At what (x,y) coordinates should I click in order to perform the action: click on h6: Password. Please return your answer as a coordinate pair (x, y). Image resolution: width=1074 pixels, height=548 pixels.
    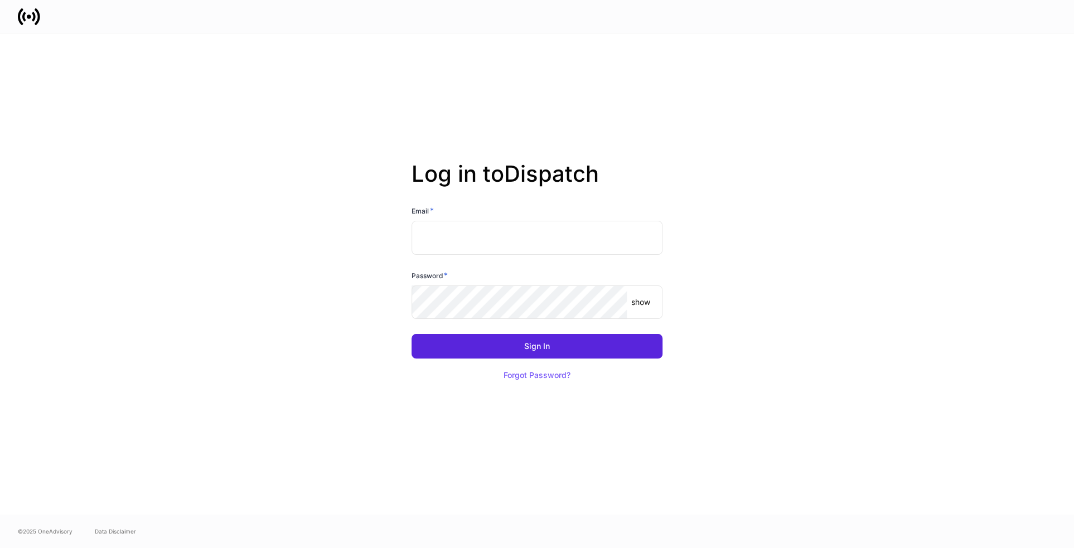
    Looking at the image, I should click on (429, 275).